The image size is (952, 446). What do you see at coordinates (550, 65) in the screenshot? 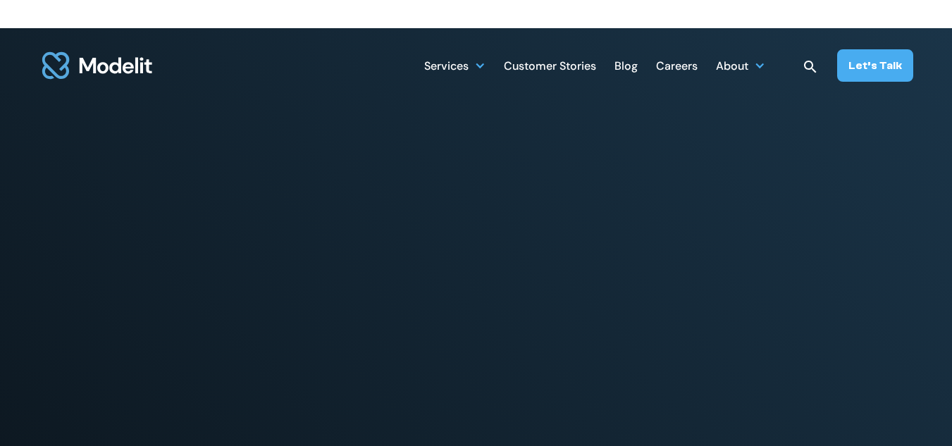
I see `a: Customer Stories` at bounding box center [550, 65].